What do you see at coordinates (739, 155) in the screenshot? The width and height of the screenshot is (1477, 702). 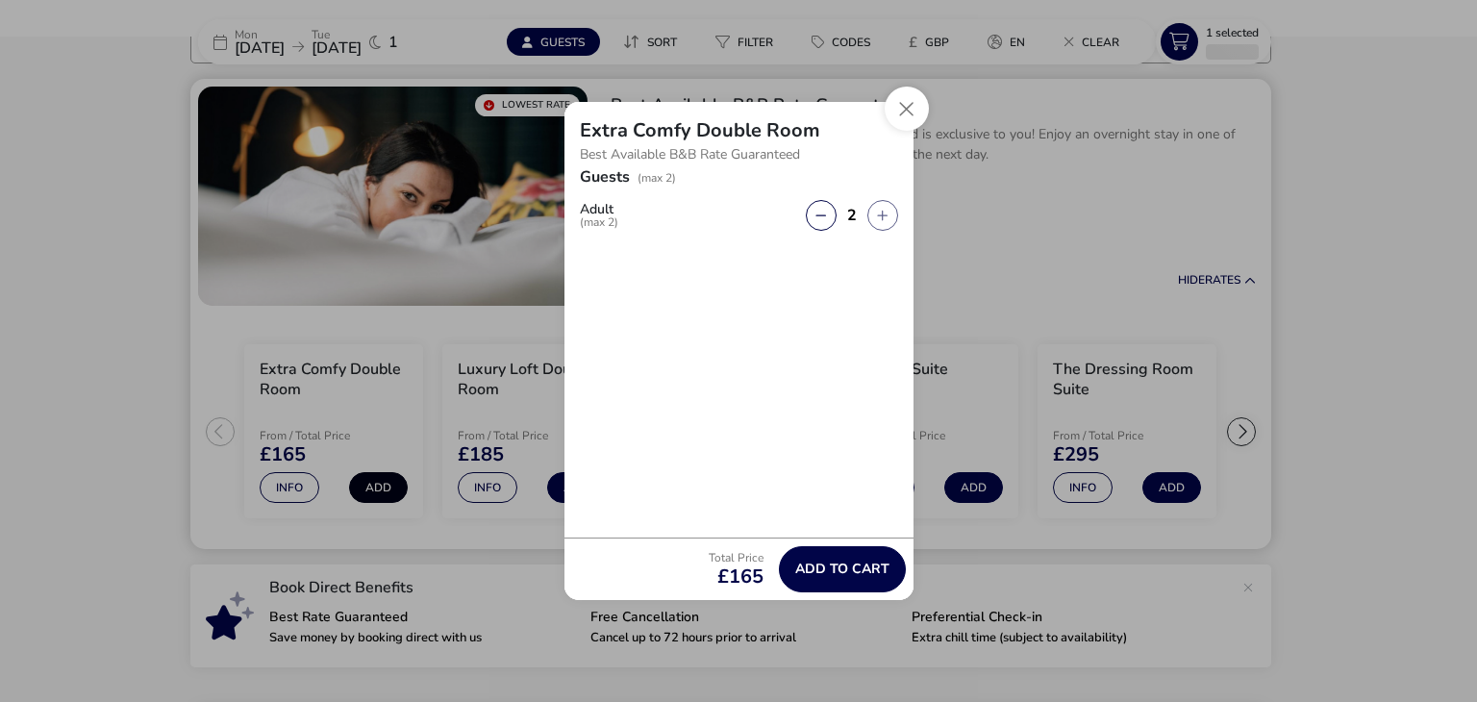 I see `p: Best Available B&B Rate Guaranteed` at bounding box center [739, 155].